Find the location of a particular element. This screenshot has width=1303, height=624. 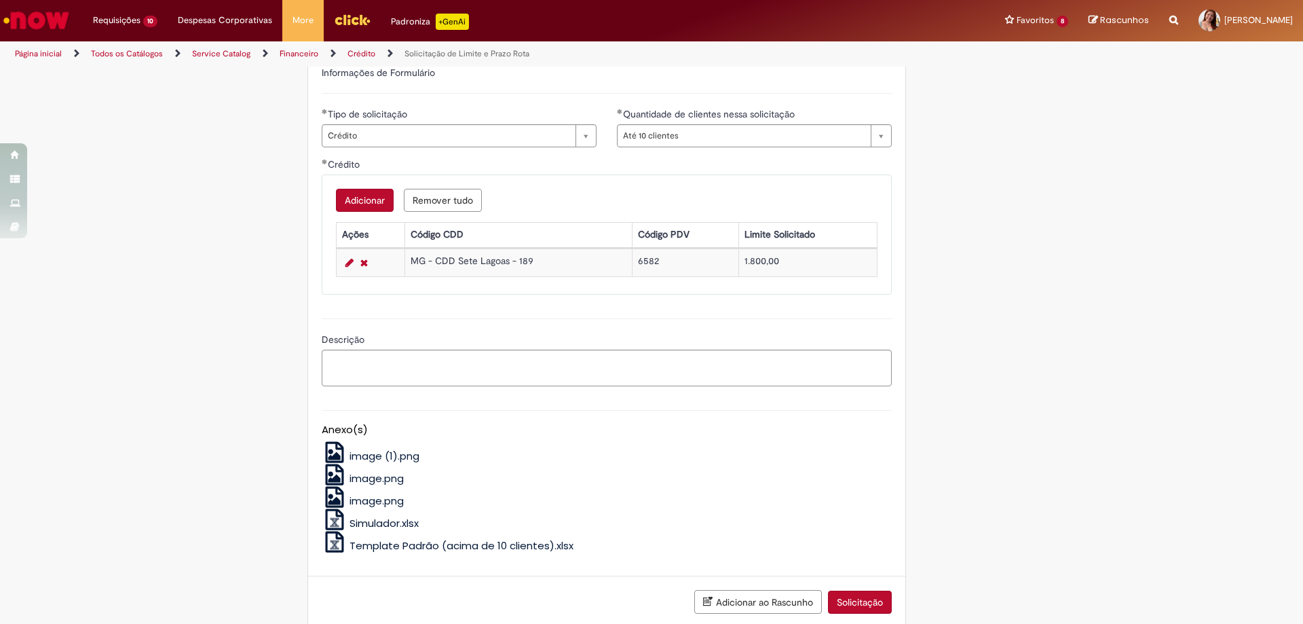

a: Crédito is located at coordinates (361, 54).